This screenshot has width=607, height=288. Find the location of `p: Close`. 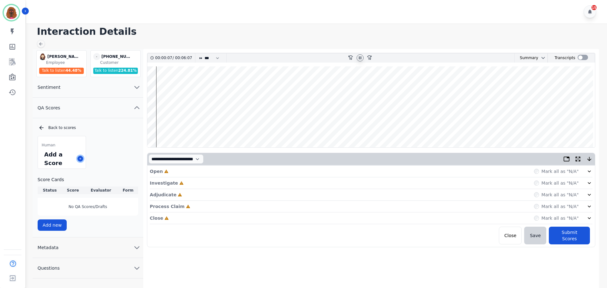

p: Close is located at coordinates (156, 218).